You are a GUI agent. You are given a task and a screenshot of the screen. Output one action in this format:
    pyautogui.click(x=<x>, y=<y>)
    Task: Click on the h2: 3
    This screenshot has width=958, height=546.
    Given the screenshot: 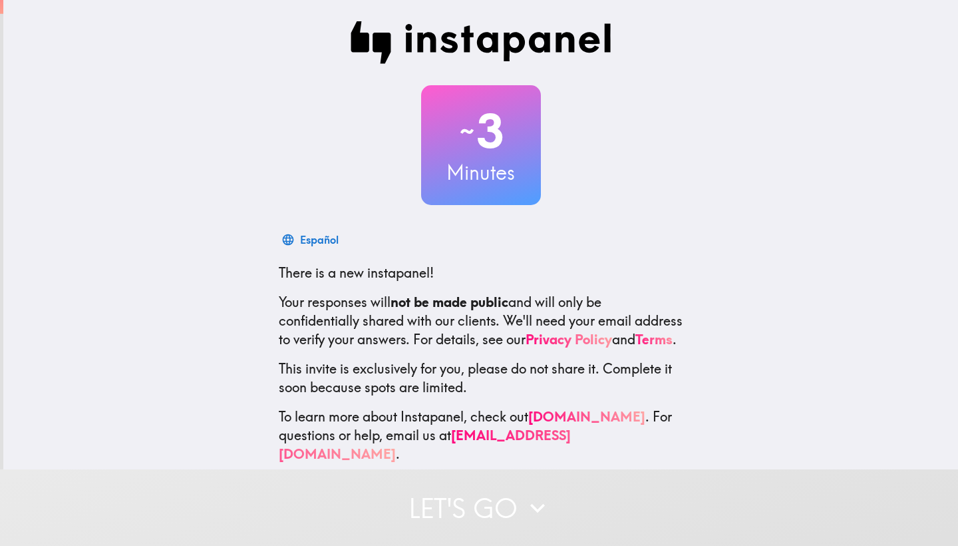 What is the action you would take?
    pyautogui.click(x=481, y=131)
    